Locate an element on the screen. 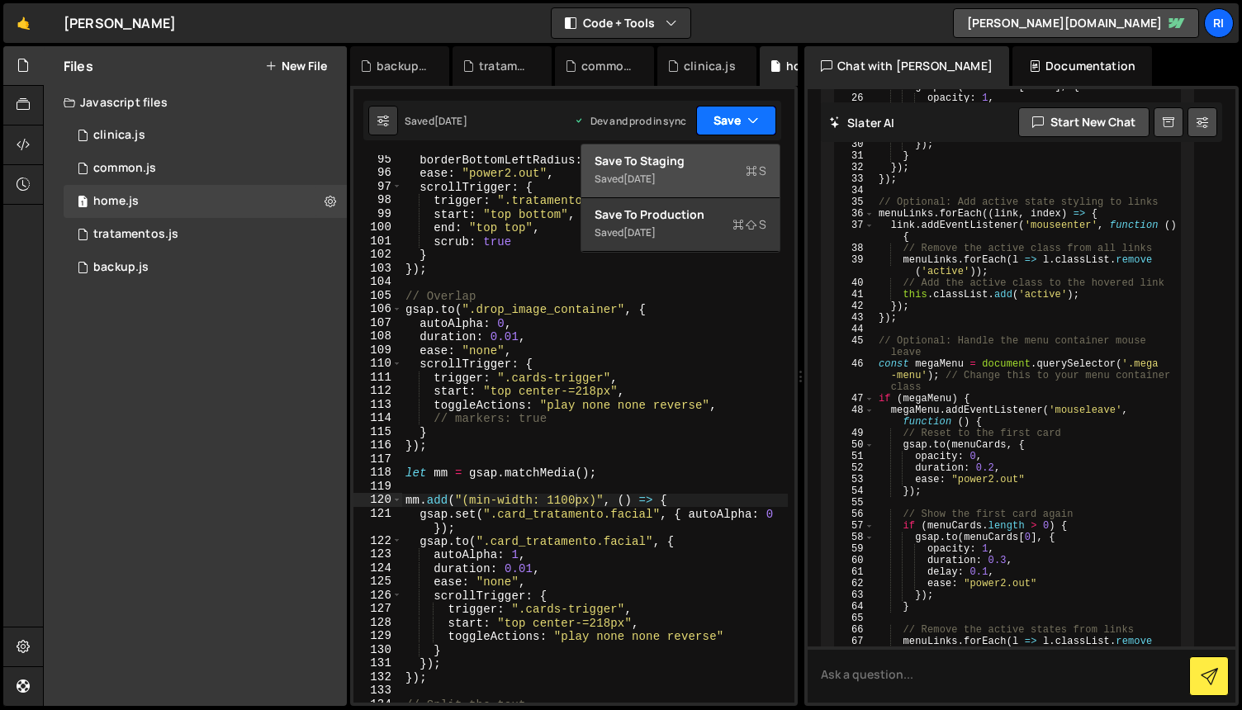  div: 40 is located at coordinates (855, 283).